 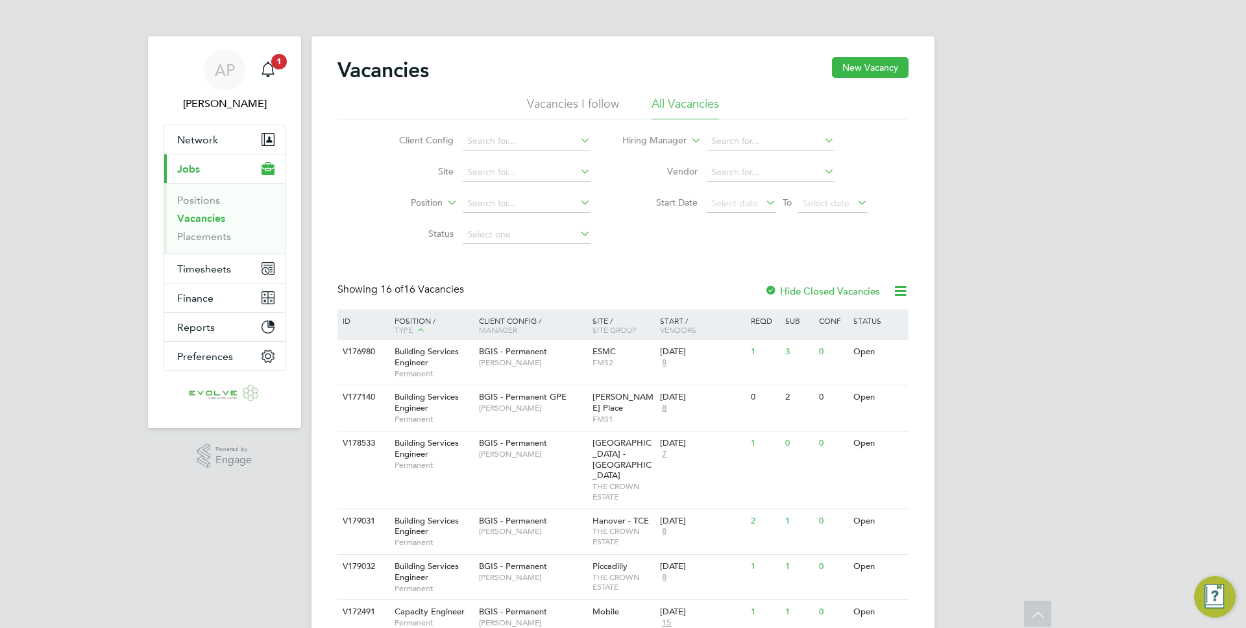 What do you see at coordinates (234, 449) in the screenshot?
I see `span: Powered by` at bounding box center [234, 449].